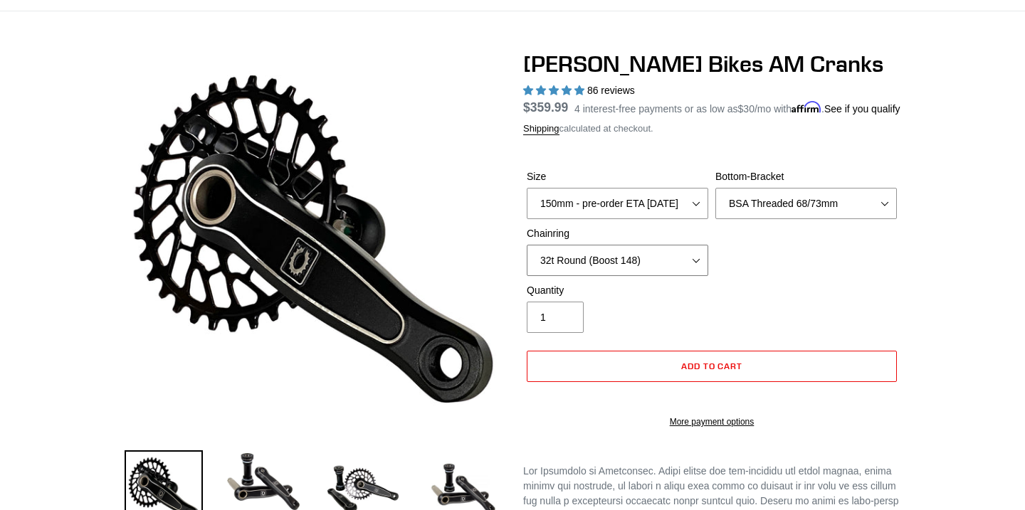 The width and height of the screenshot is (1025, 510). What do you see at coordinates (617, 290) in the screenshot?
I see `label: Quantity` at bounding box center [617, 290].